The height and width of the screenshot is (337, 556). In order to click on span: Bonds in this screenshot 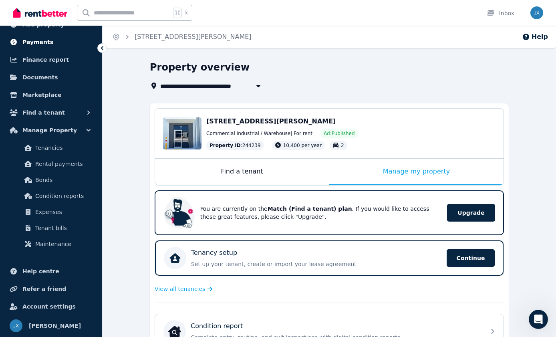, I will do `click(62, 180)`.